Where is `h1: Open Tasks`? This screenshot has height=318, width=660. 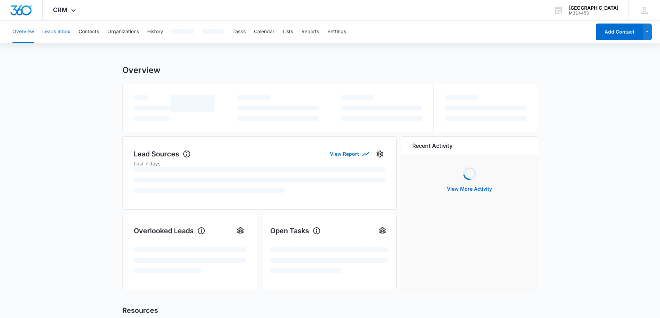 h1: Open Tasks is located at coordinates (295, 231).